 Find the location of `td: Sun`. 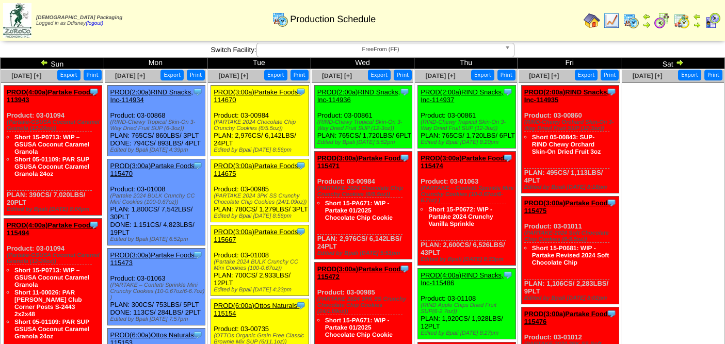

td: Sun is located at coordinates (52, 63).